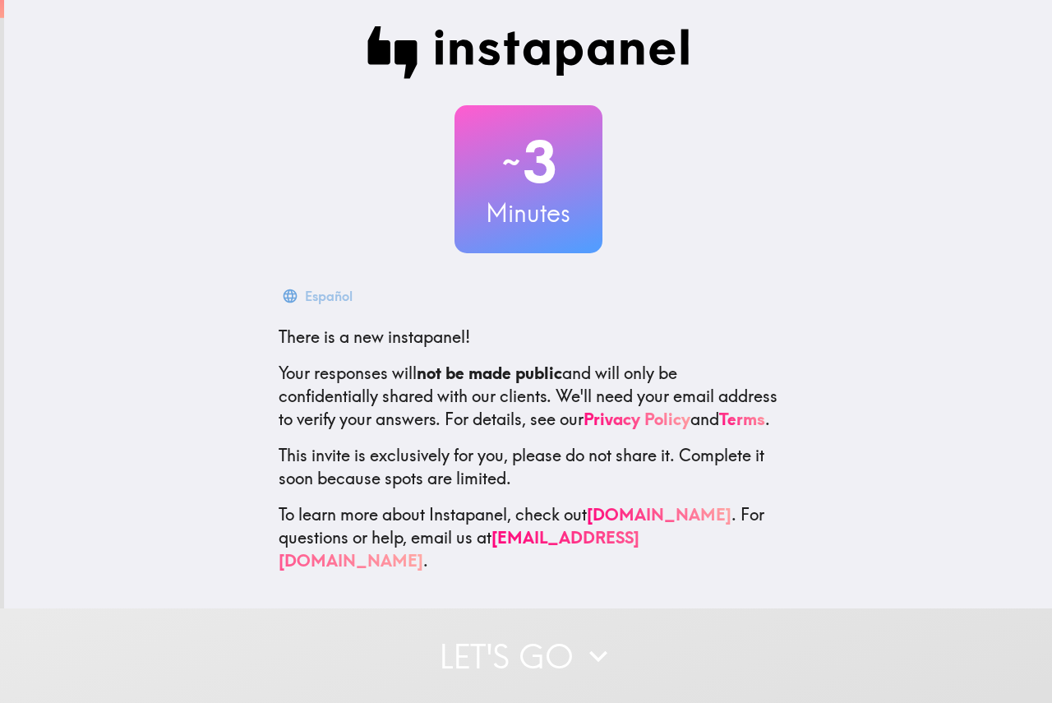 The image size is (1052, 703). What do you see at coordinates (374, 336) in the screenshot?
I see `span: There is a new instapanel!` at bounding box center [374, 336].